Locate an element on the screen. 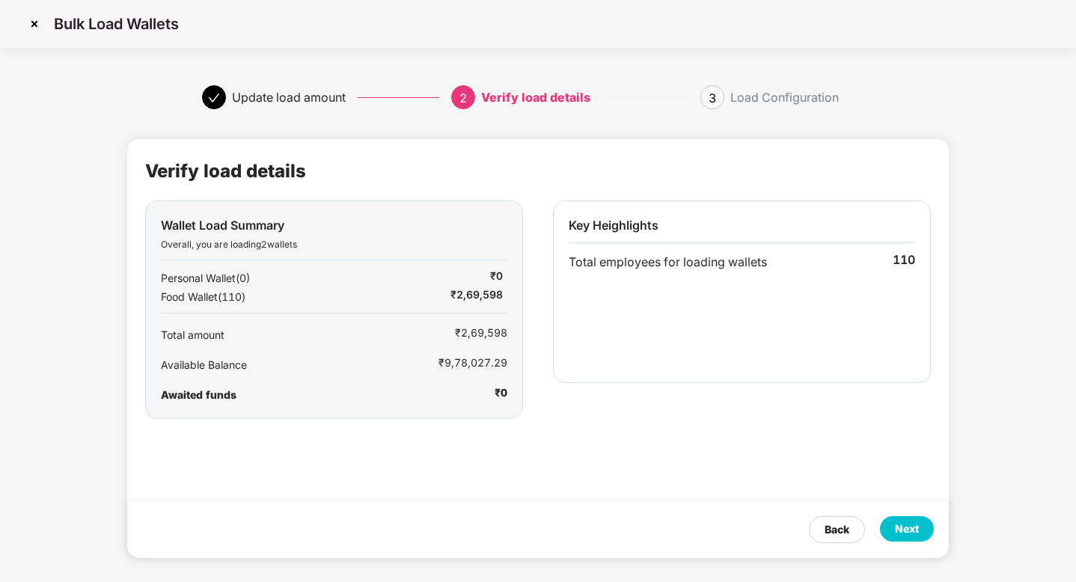 Image resolution: width=1076 pixels, height=582 pixels. div: Available Balance is located at coordinates (278, 365).